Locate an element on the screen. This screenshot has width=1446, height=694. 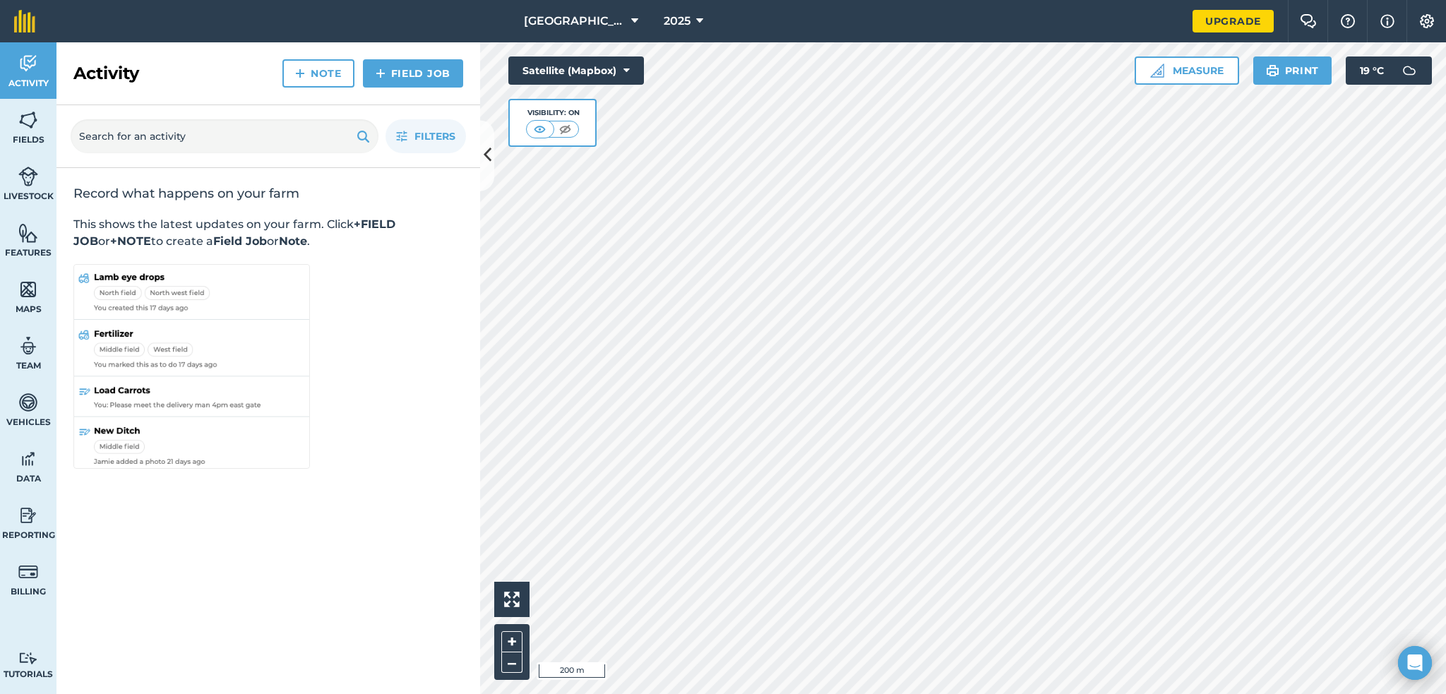
img: Four arrows, one pointing top left, one top right, one bottom right and the last bottom left is located at coordinates (512, 600).